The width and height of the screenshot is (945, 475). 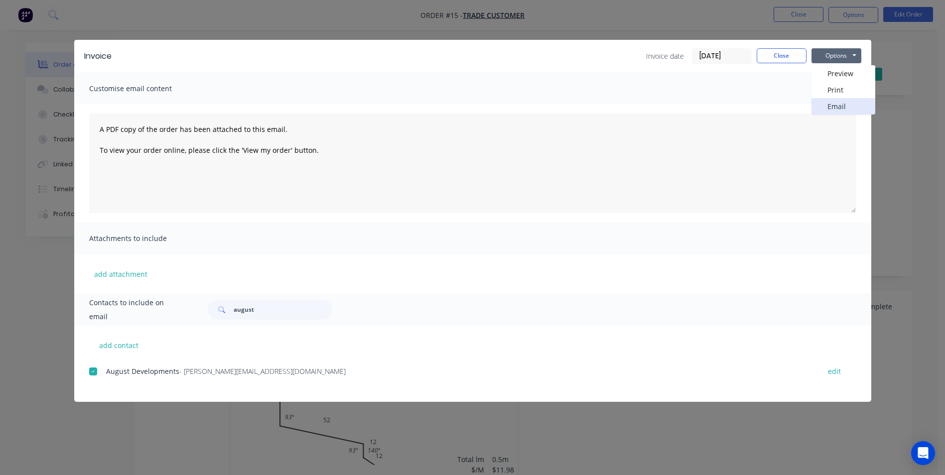 What do you see at coordinates (144, 89) in the screenshot?
I see `span: Customise email content` at bounding box center [144, 89].